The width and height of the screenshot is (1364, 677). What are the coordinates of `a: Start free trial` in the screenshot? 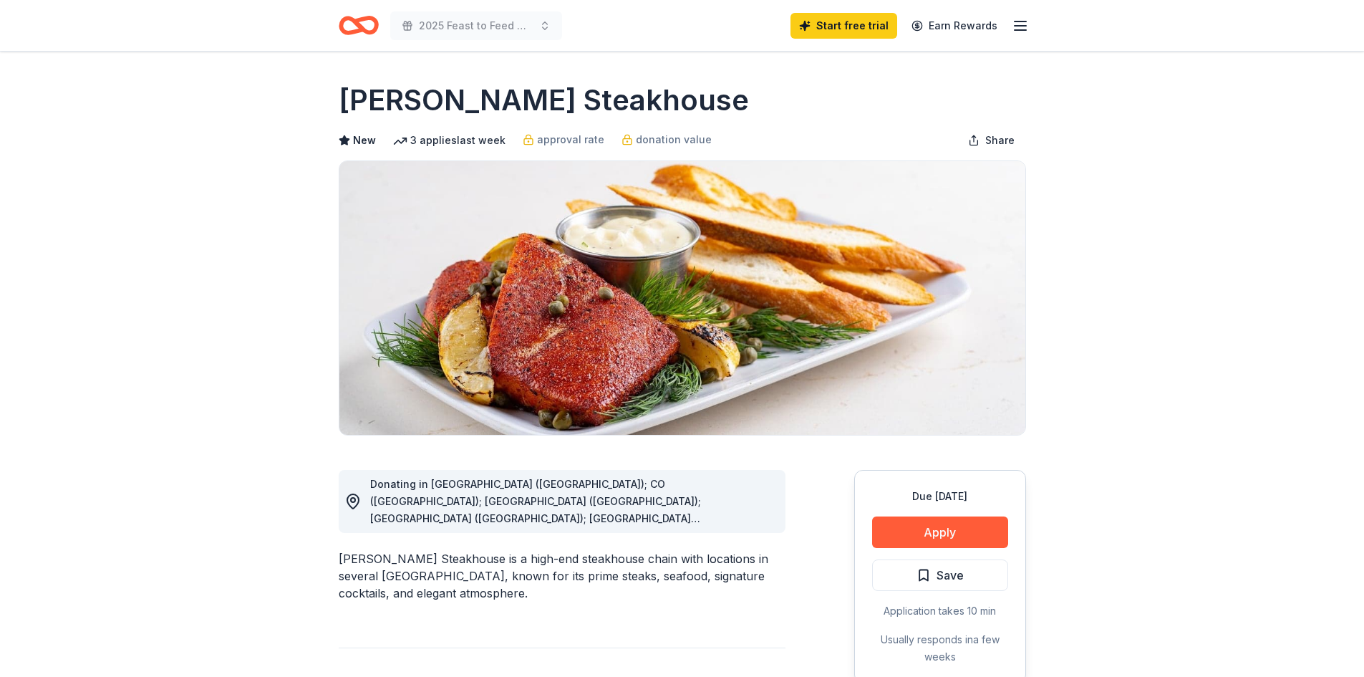 It's located at (843, 26).